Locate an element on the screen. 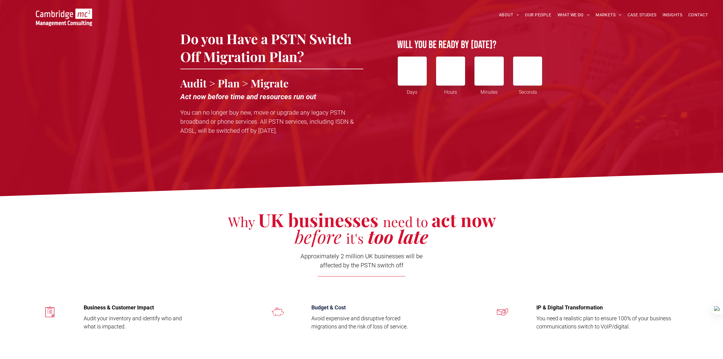 Image resolution: width=723 pixels, height=359 pixels. div: Days is located at coordinates (412, 91).